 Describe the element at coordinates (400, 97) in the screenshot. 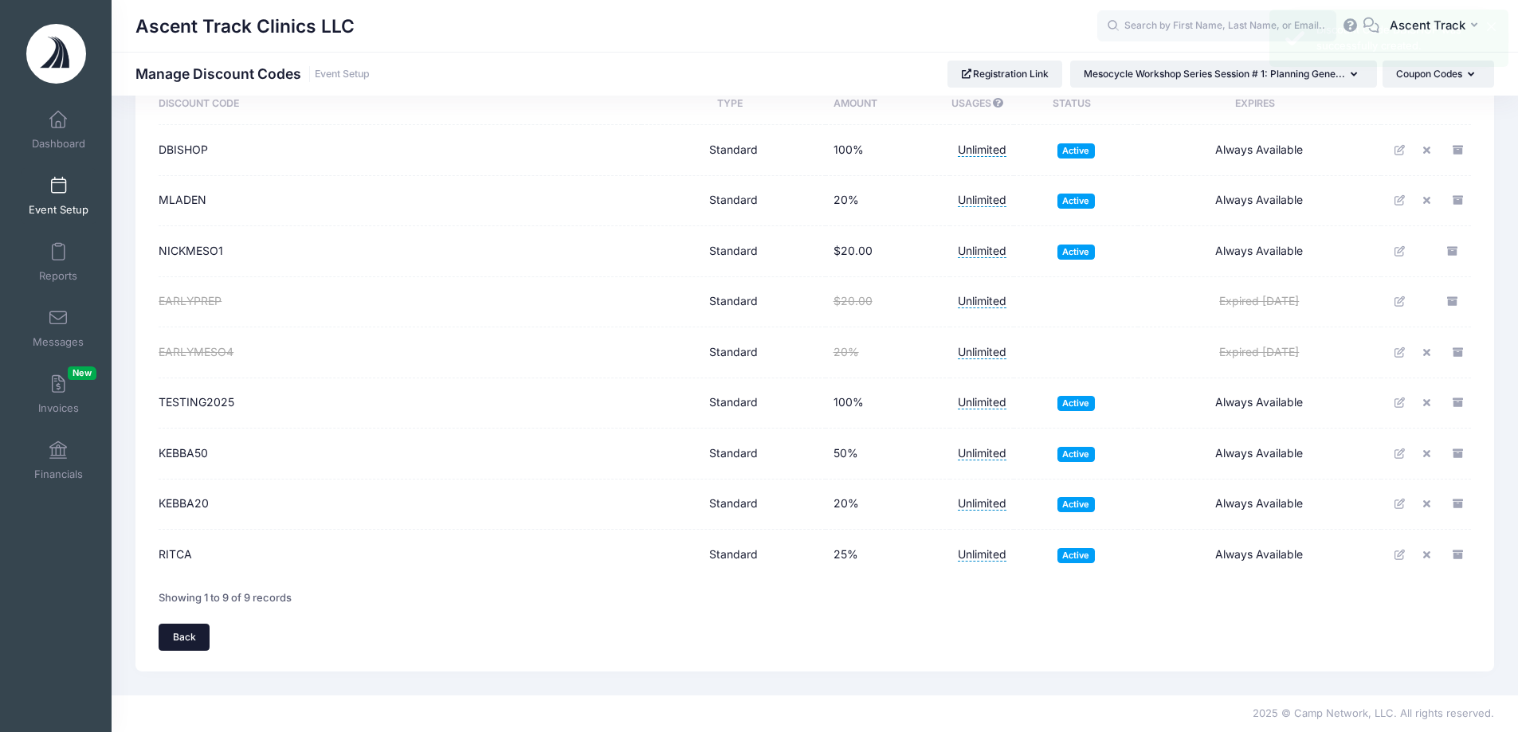

I see `th: Discount Code` at that location.